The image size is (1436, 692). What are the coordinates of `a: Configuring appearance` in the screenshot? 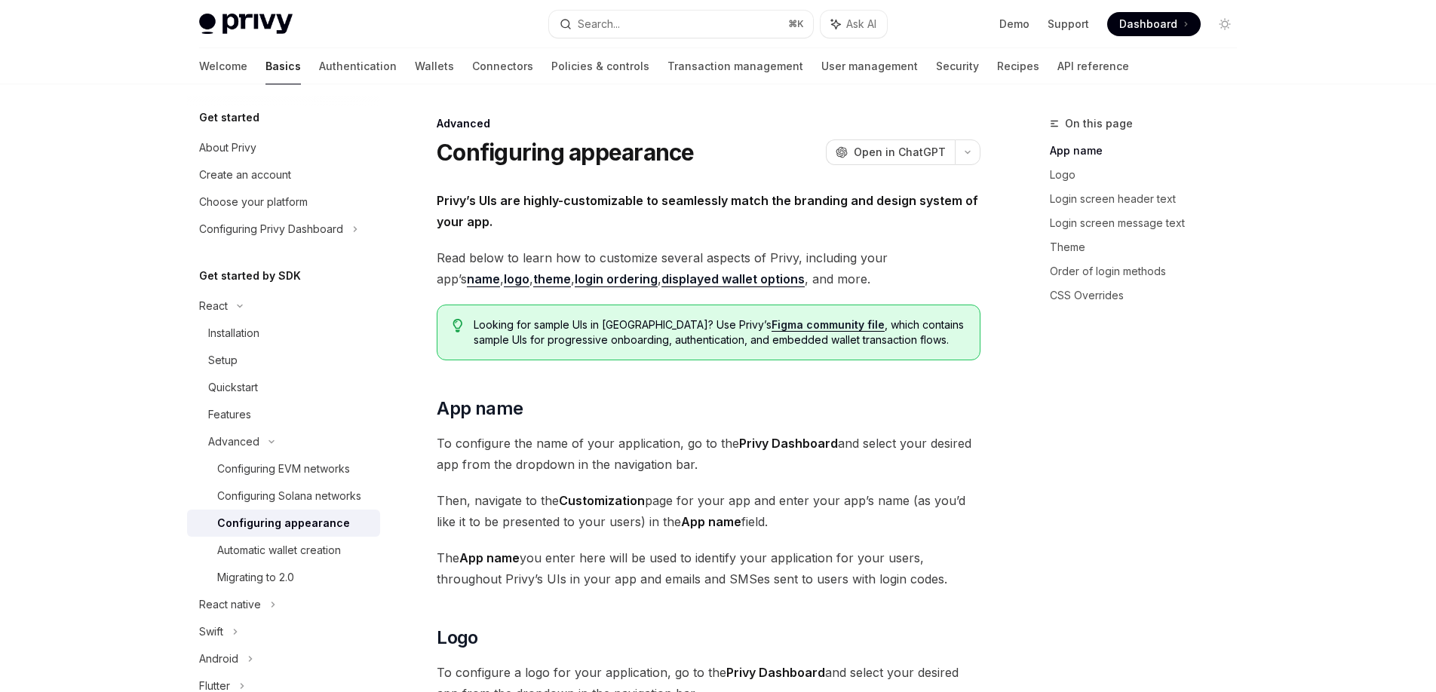 It's located at (283, 523).